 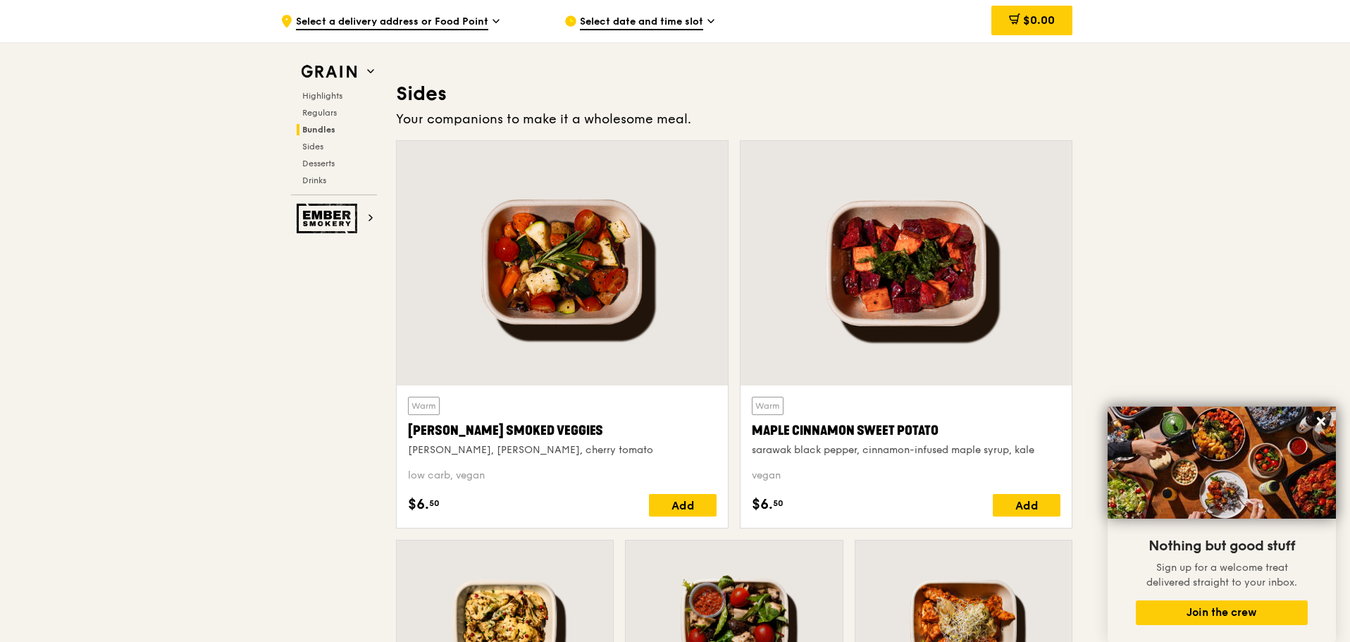 I want to click on span: Sign up for a welcome treat delivered straight to your inbox., so click(x=1222, y=575).